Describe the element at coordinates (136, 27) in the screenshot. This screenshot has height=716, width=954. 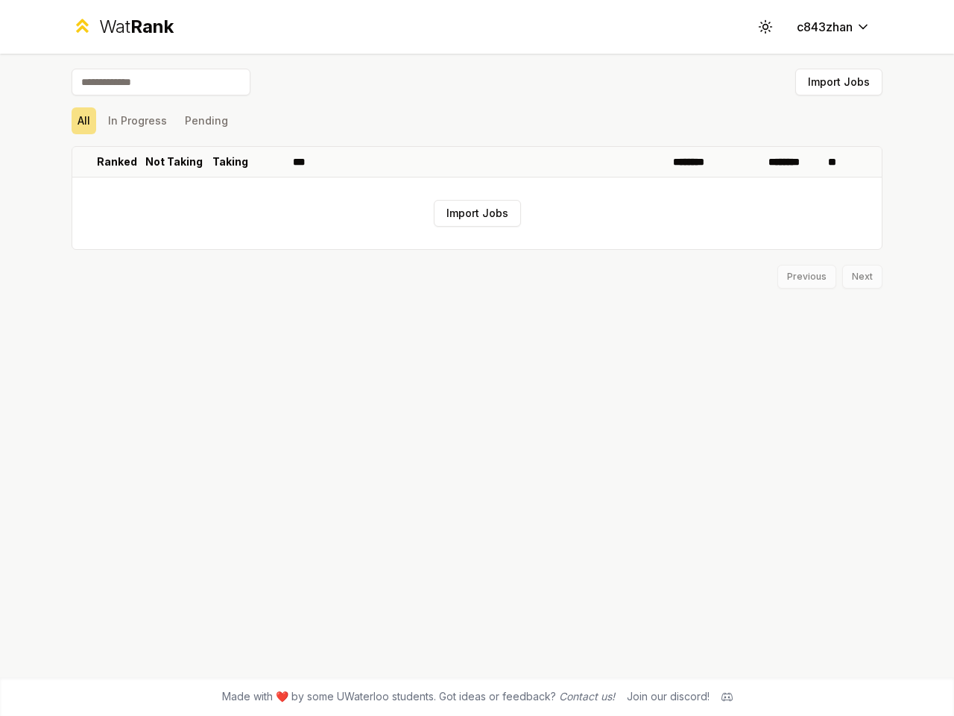
I see `div: Wat` at that location.